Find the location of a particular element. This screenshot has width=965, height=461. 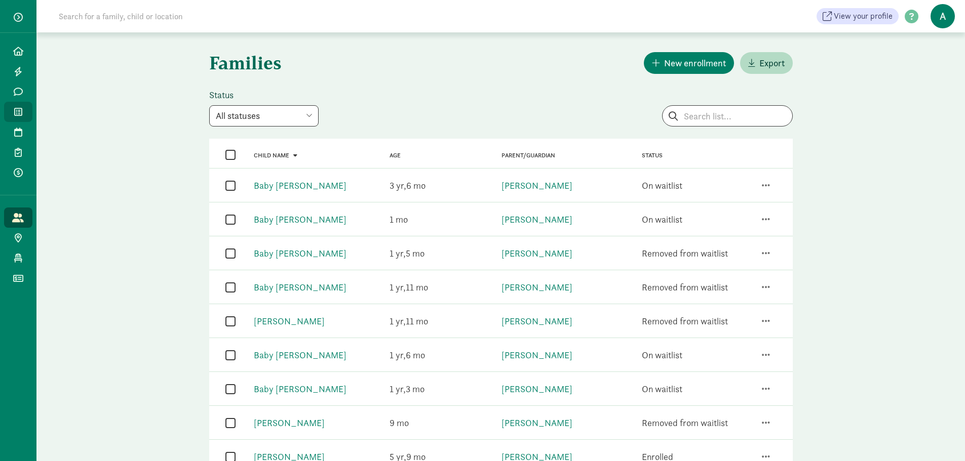

span: Parent/Guardian is located at coordinates (528, 155).